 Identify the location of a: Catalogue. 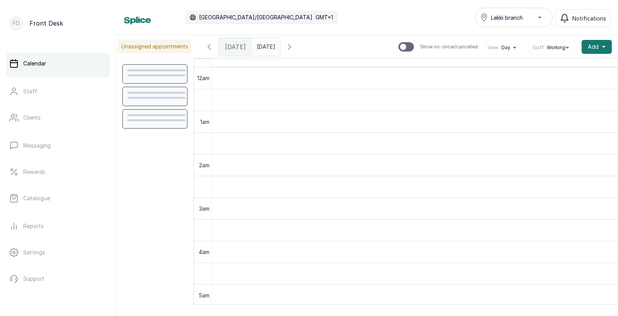
(58, 198).